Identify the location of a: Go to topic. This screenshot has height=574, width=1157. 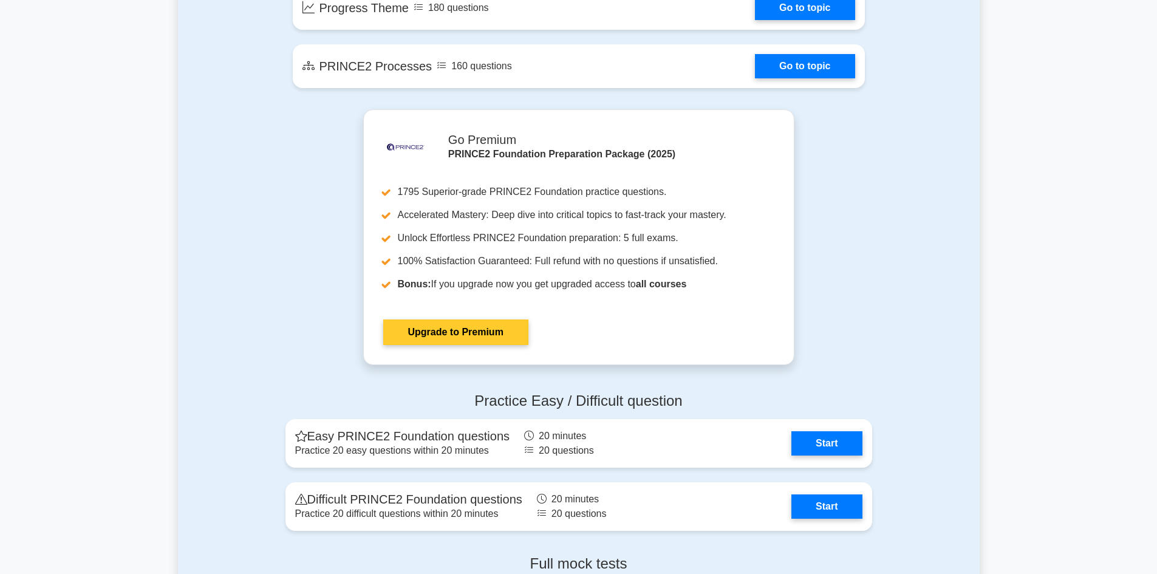
(805, 66).